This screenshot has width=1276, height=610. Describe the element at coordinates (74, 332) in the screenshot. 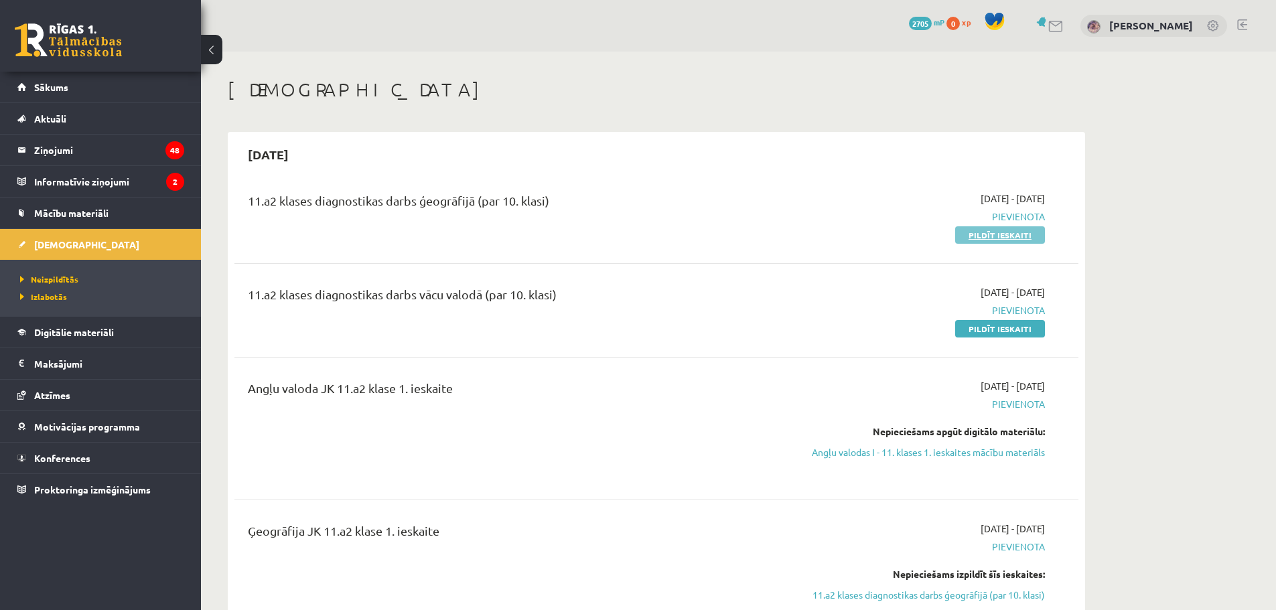

I see `span: Digitālie materiāli` at that location.